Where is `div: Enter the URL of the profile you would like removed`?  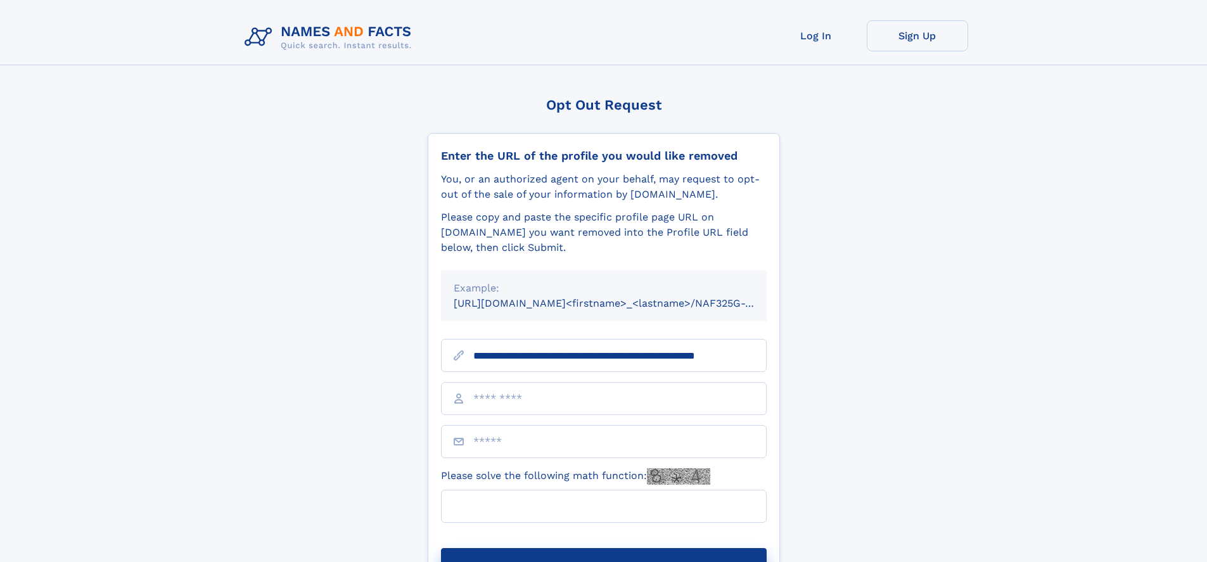 div: Enter the URL of the profile you would like removed is located at coordinates (604, 156).